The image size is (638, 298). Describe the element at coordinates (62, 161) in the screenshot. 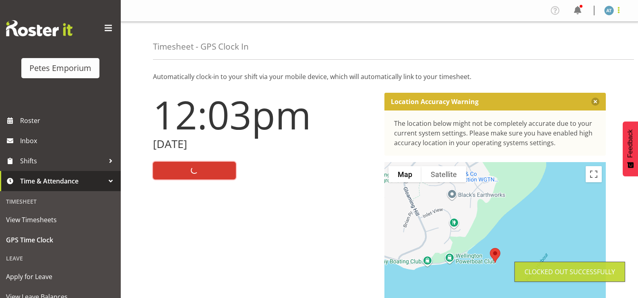

I see `span: Shifts` at that location.